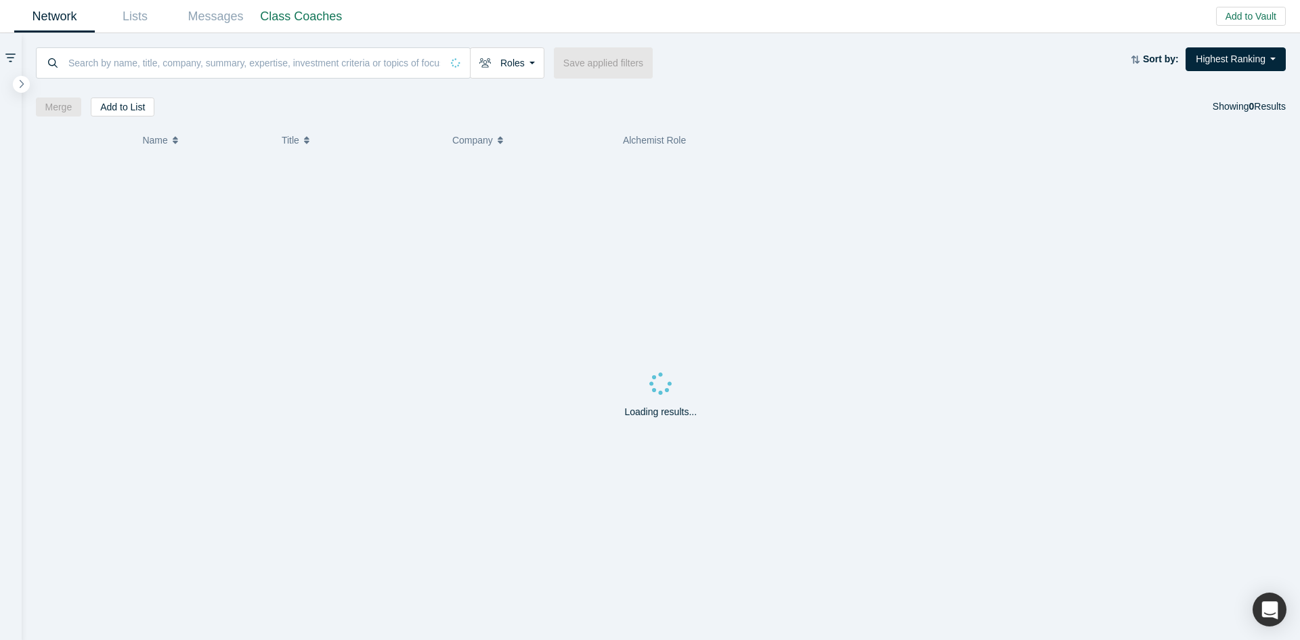 This screenshot has width=1300, height=640. I want to click on a: Messages, so click(215, 16).